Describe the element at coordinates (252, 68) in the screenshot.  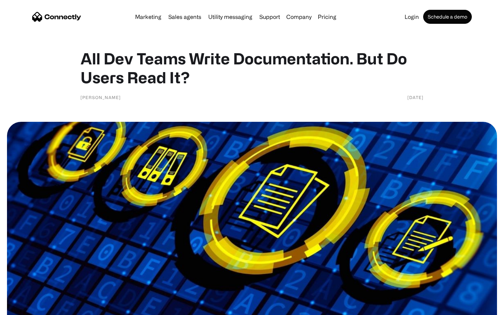
I see `h1: All Dev Teams Write Documentation. But Do Users Read It?` at that location.